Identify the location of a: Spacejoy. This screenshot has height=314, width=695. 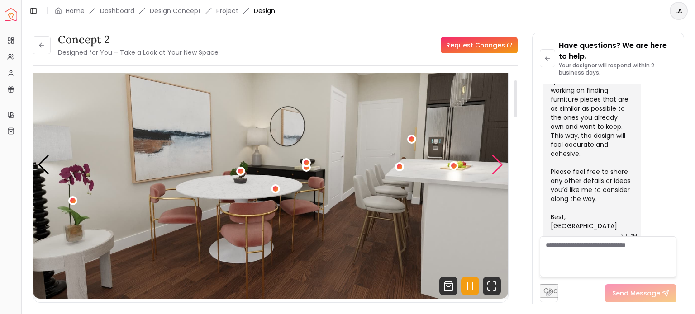
(11, 14).